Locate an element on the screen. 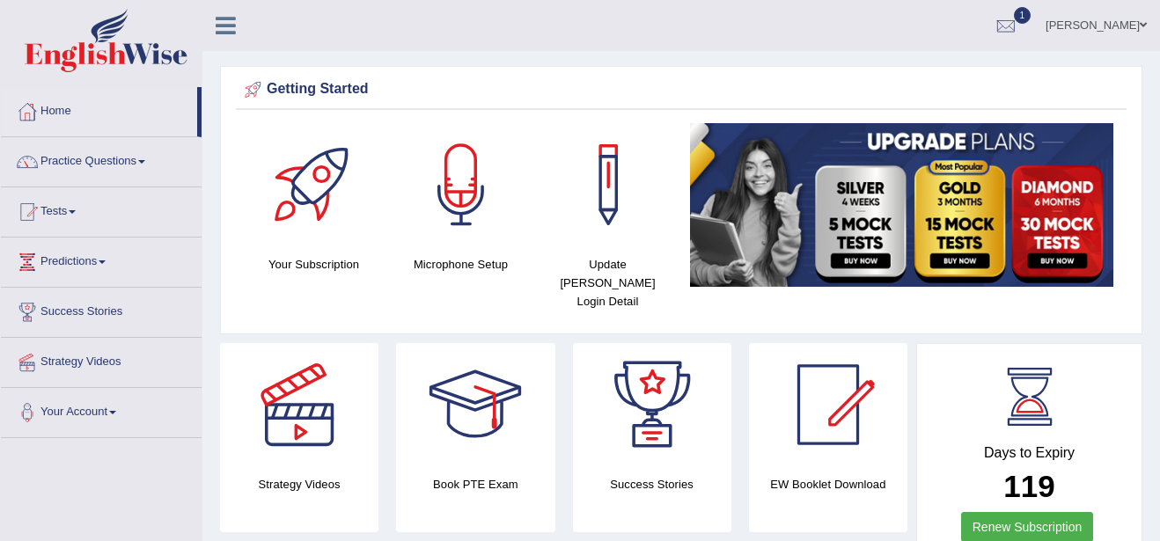 The width and height of the screenshot is (1160, 541). a: Your Account is located at coordinates (101, 410).